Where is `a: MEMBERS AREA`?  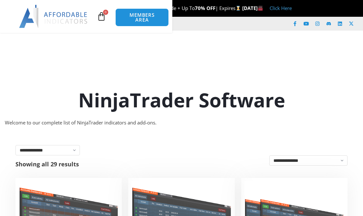 a: MEMBERS AREA is located at coordinates (142, 17).